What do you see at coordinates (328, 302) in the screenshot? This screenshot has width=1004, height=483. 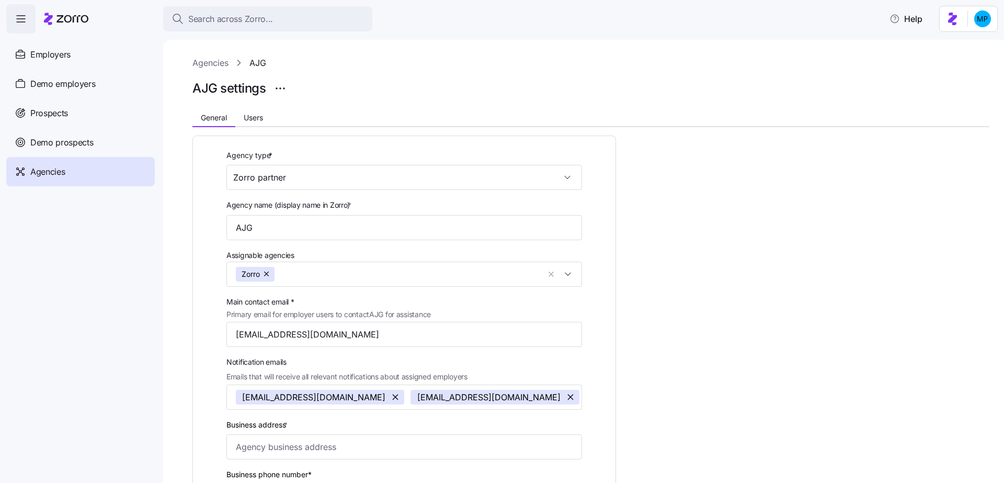 I see `span: Main contact email *` at bounding box center [328, 302].